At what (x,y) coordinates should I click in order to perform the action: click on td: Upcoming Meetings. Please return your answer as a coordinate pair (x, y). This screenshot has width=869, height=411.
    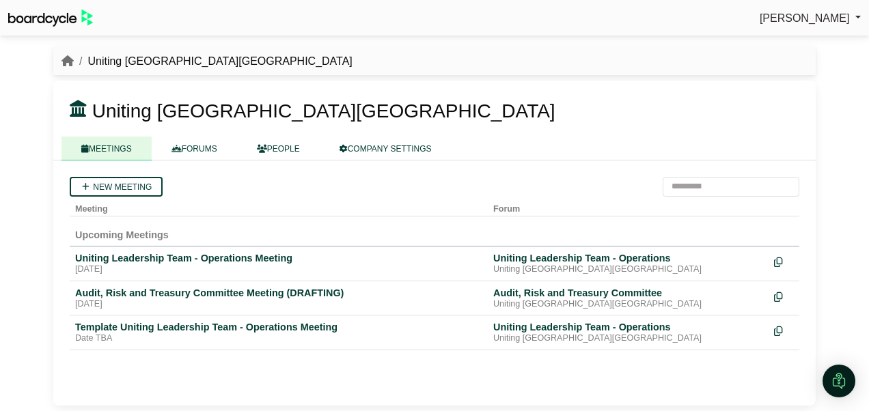
    Looking at the image, I should click on (435, 231).